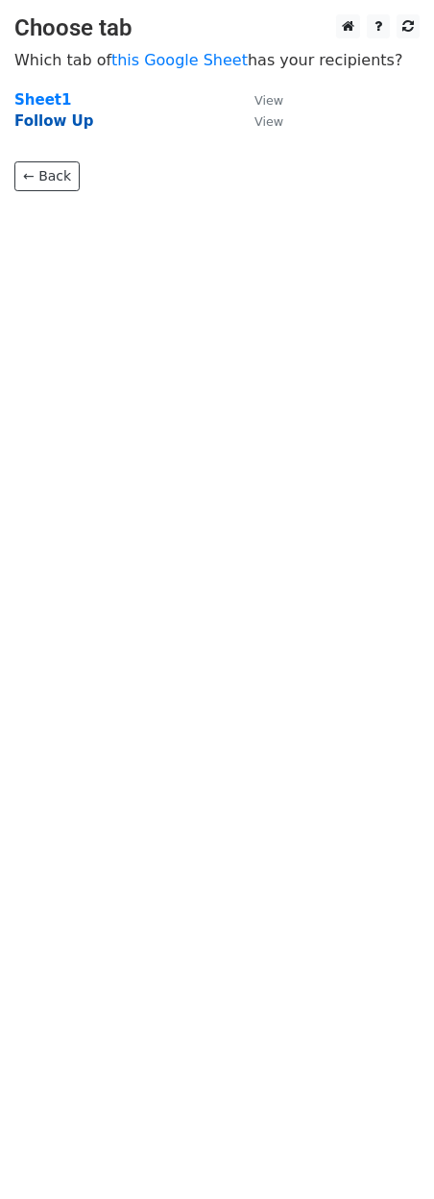  I want to click on a: this Google Sheet, so click(180, 60).